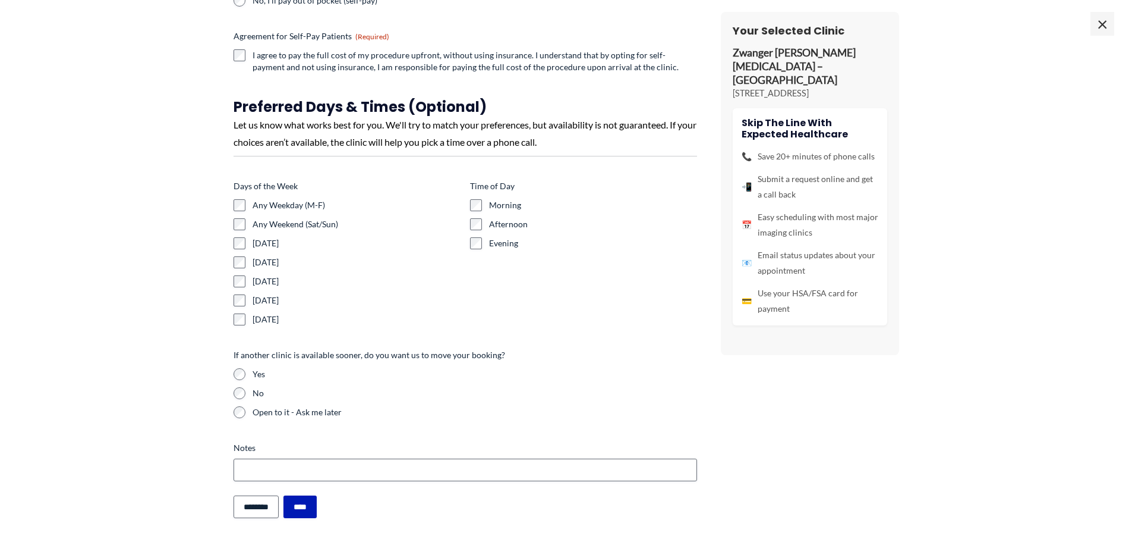 Image resolution: width=1132 pixels, height=542 pixels. Describe the element at coordinates (465, 448) in the screenshot. I see `label: Notes` at that location.